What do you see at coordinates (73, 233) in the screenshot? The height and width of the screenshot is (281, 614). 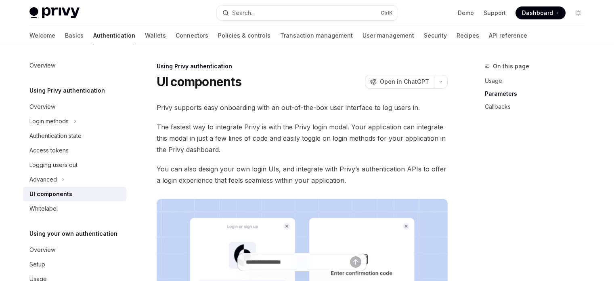 I see `h5: Using your own authentication` at bounding box center [73, 233].